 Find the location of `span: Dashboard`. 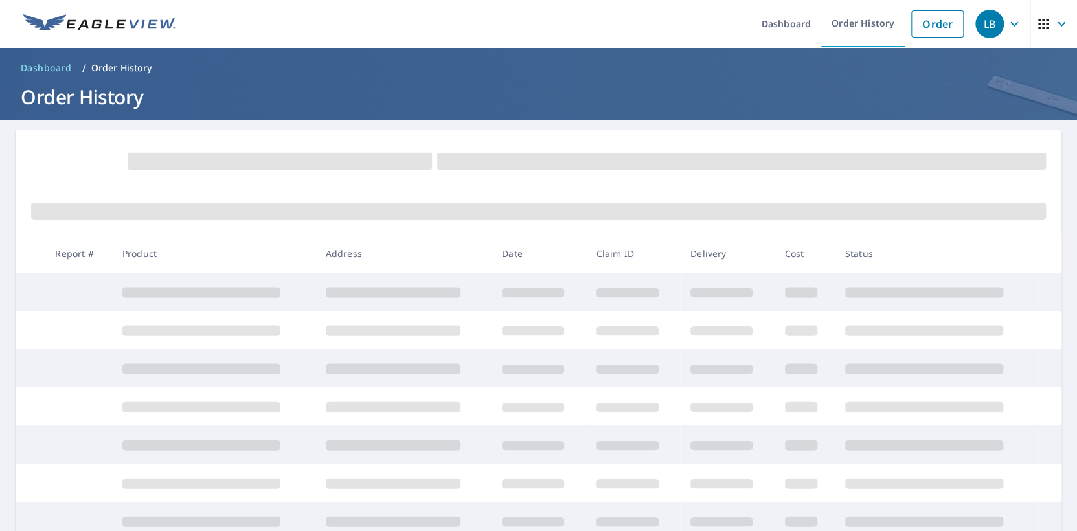

span: Dashboard is located at coordinates (46, 68).